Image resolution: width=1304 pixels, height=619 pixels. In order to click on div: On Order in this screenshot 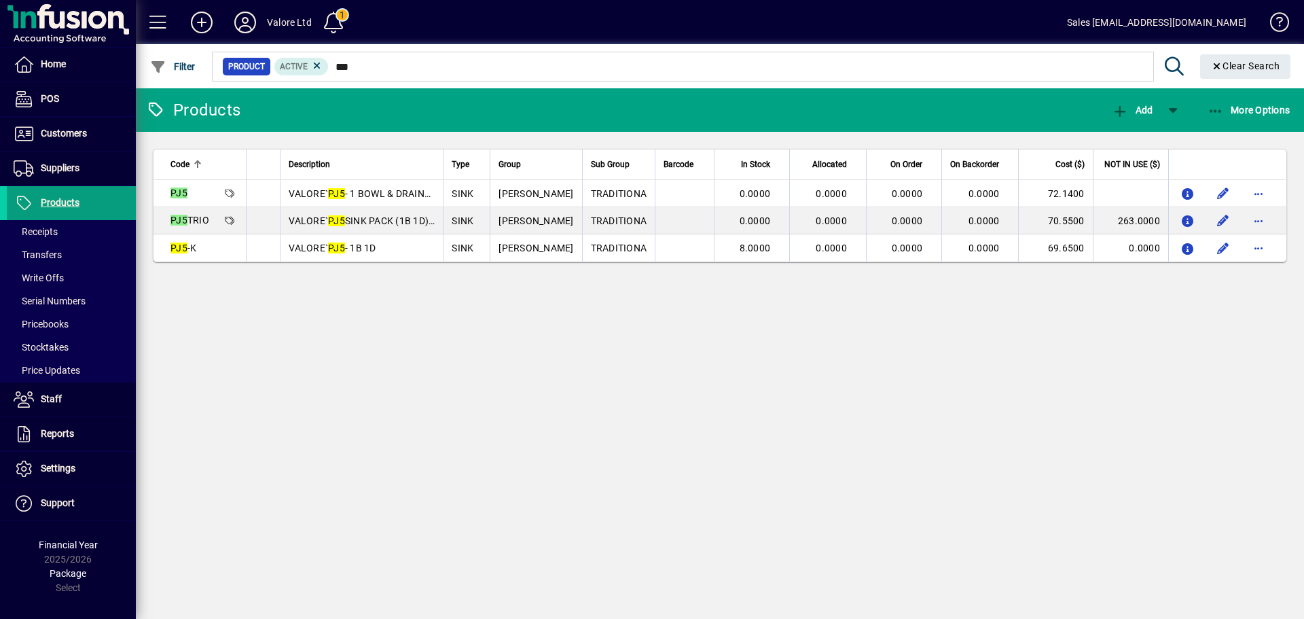, I will do `click(905, 164)`.